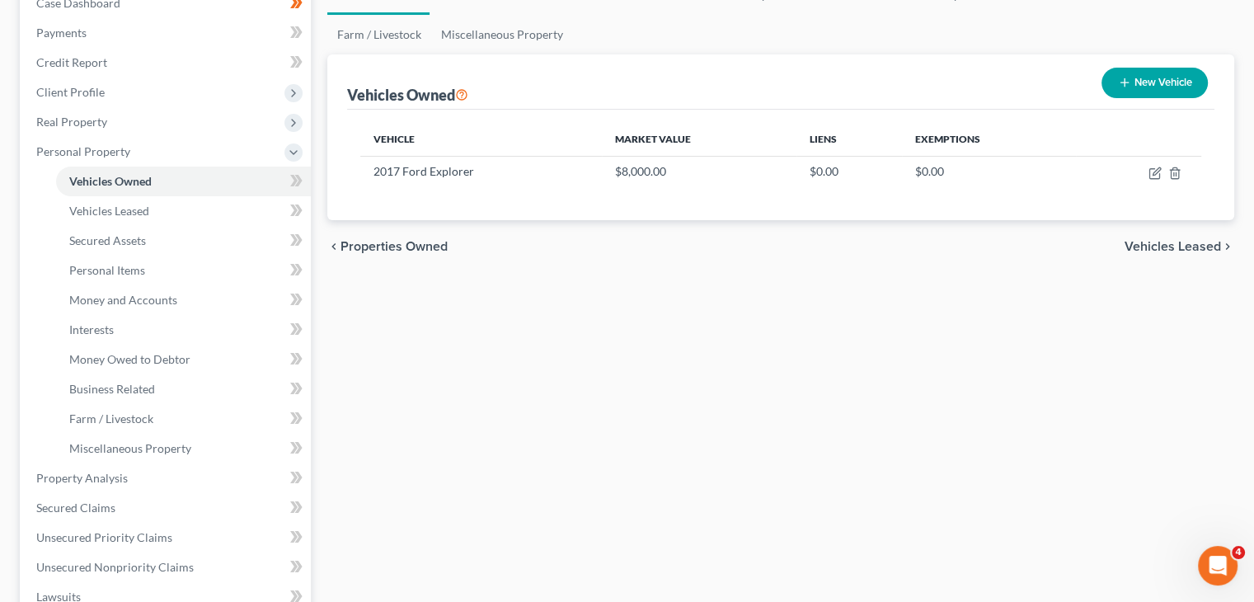  I want to click on button: chevron_left Properties Owned, so click(388, 247).